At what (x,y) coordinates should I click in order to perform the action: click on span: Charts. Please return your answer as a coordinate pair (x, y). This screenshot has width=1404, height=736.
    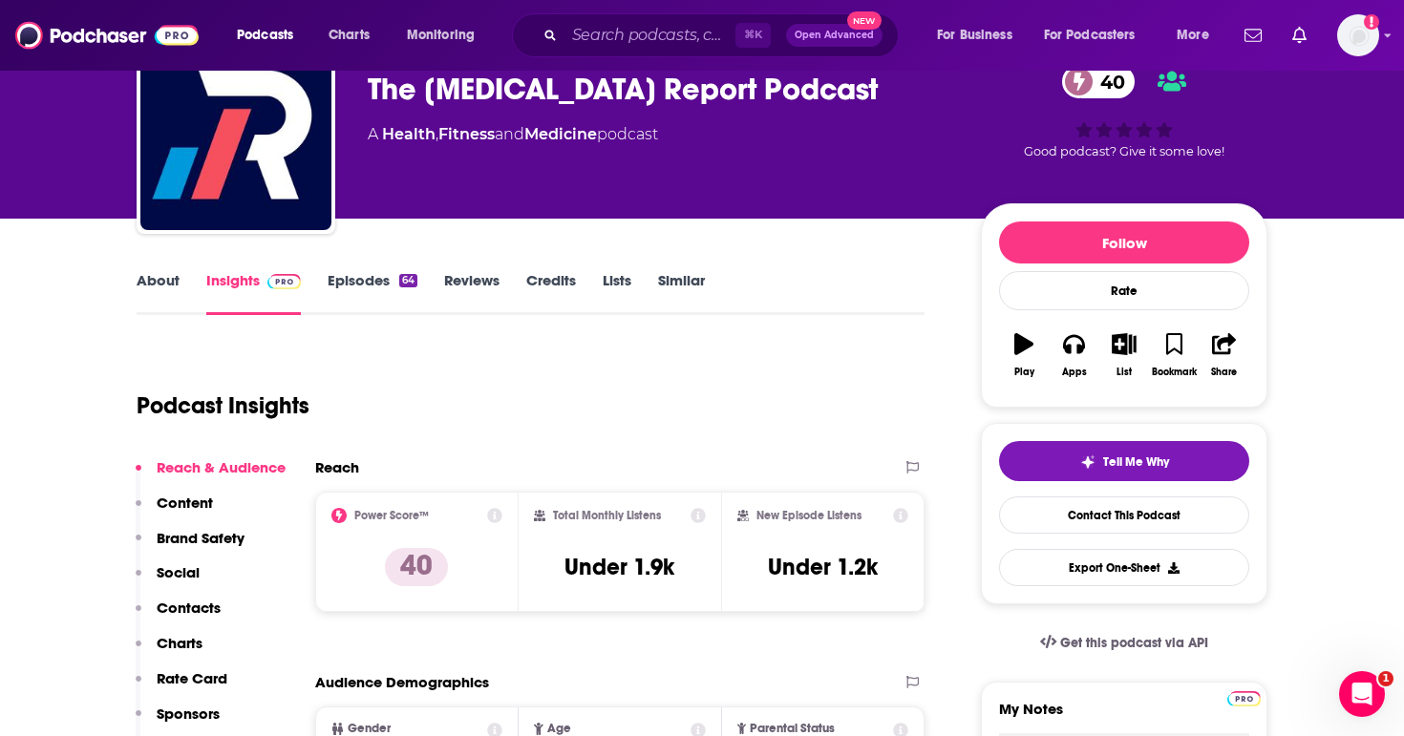
    Looking at the image, I should click on (349, 35).